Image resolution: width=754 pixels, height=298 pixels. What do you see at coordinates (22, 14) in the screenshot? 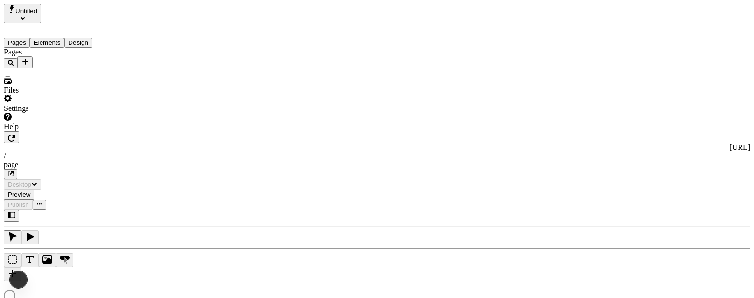
I see `button: Select site` at bounding box center [22, 14].